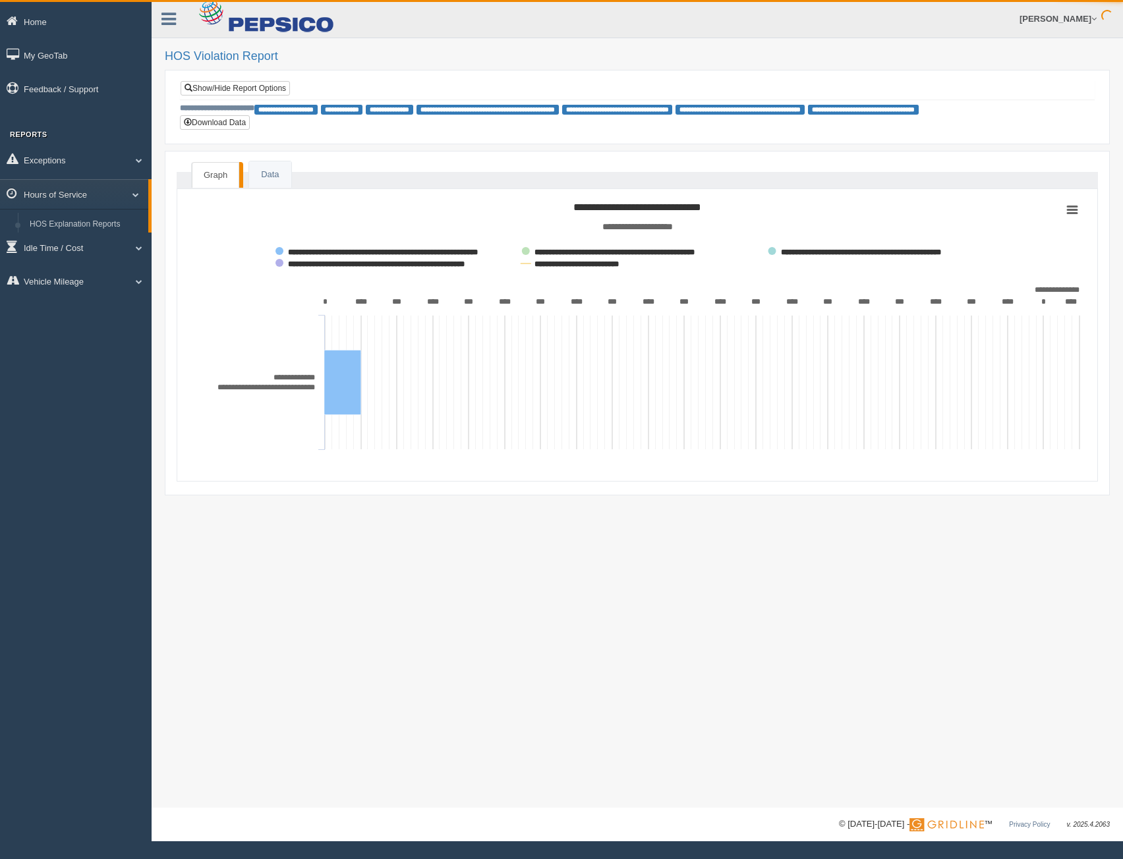  I want to click on a: HOS Explanation Reports, so click(86, 225).